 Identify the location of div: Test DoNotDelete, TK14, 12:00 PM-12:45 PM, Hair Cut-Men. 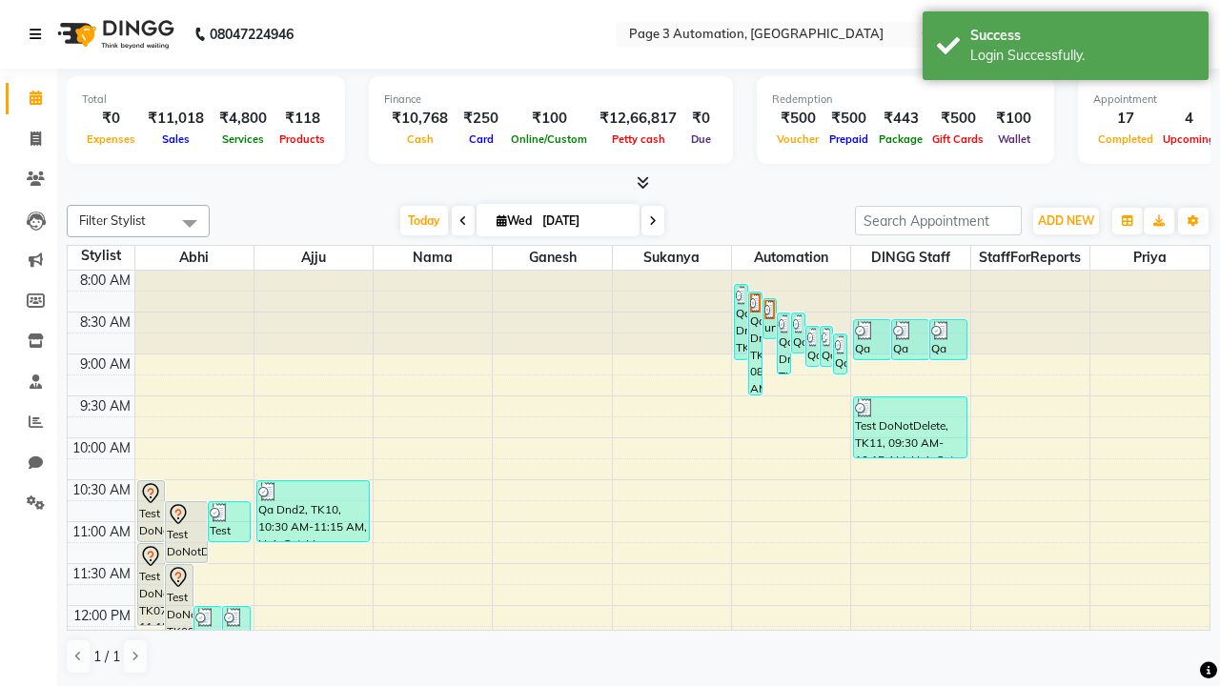
(236, 636).